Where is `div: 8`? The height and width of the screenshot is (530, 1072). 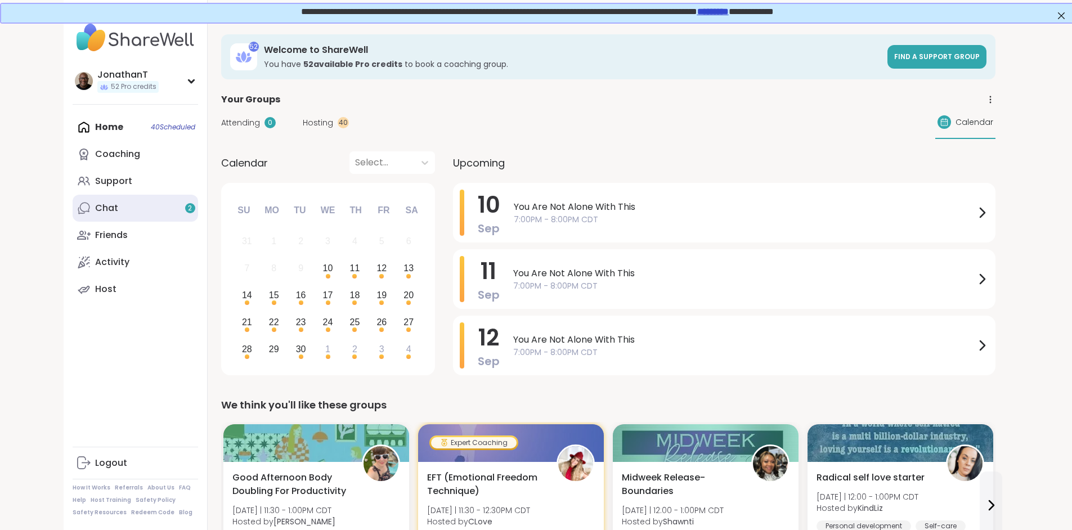 div: 8 is located at coordinates (274, 268).